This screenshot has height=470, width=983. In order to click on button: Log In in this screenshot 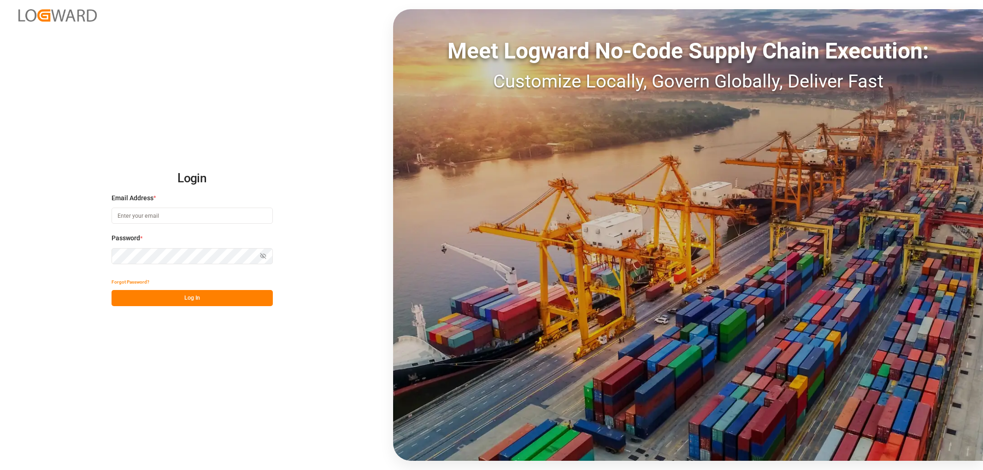, I will do `click(192, 298)`.